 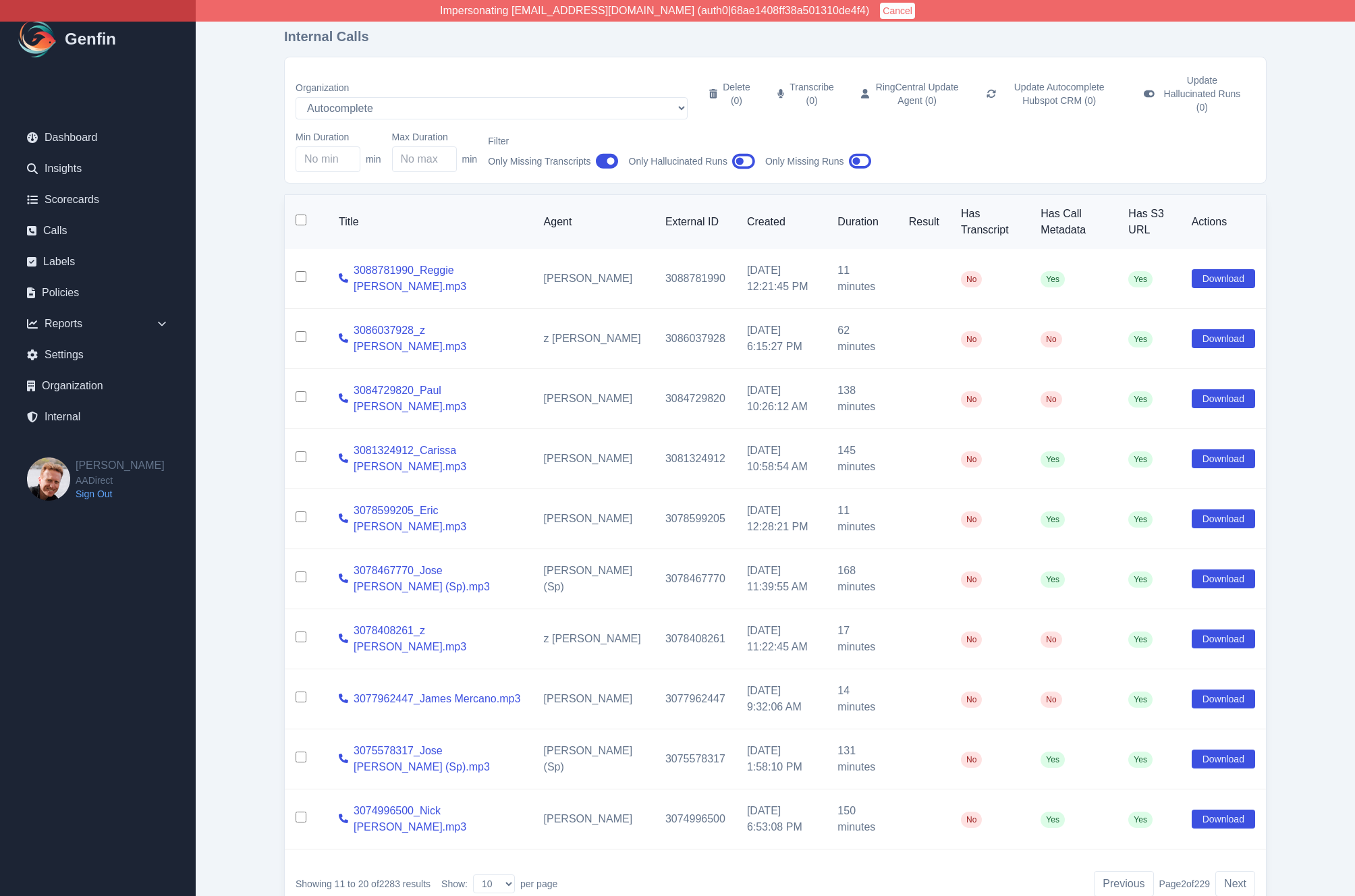 What do you see at coordinates (91, 39) in the screenshot?
I see `h1: Genfin` at bounding box center [91, 39].